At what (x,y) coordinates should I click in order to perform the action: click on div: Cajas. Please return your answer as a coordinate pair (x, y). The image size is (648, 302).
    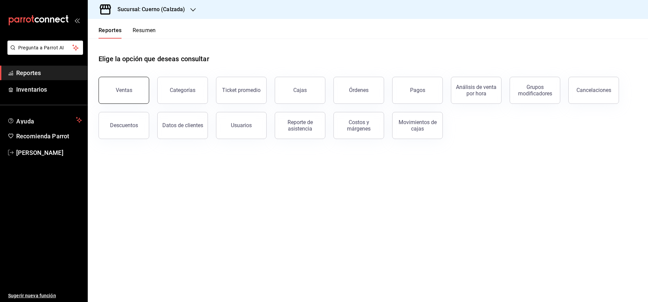
    Looking at the image, I should click on (300, 90).